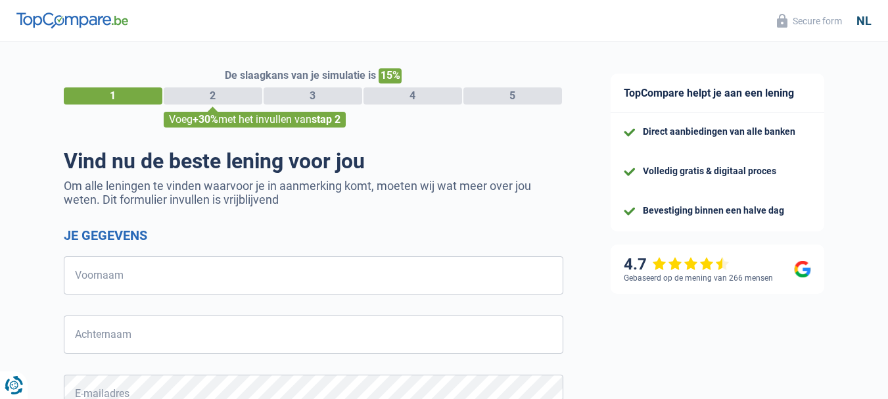 This screenshot has width=888, height=399. Describe the element at coordinates (300, 75) in the screenshot. I see `span: De slaagkans van je simulatie is` at that location.